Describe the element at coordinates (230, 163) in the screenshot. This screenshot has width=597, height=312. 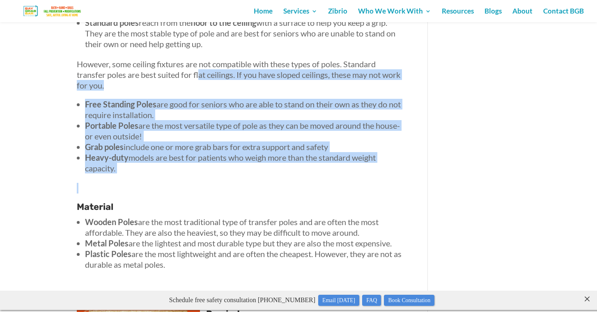
I see `span: models are best for patients who weigh more than the standard weight capacity.` at that location.